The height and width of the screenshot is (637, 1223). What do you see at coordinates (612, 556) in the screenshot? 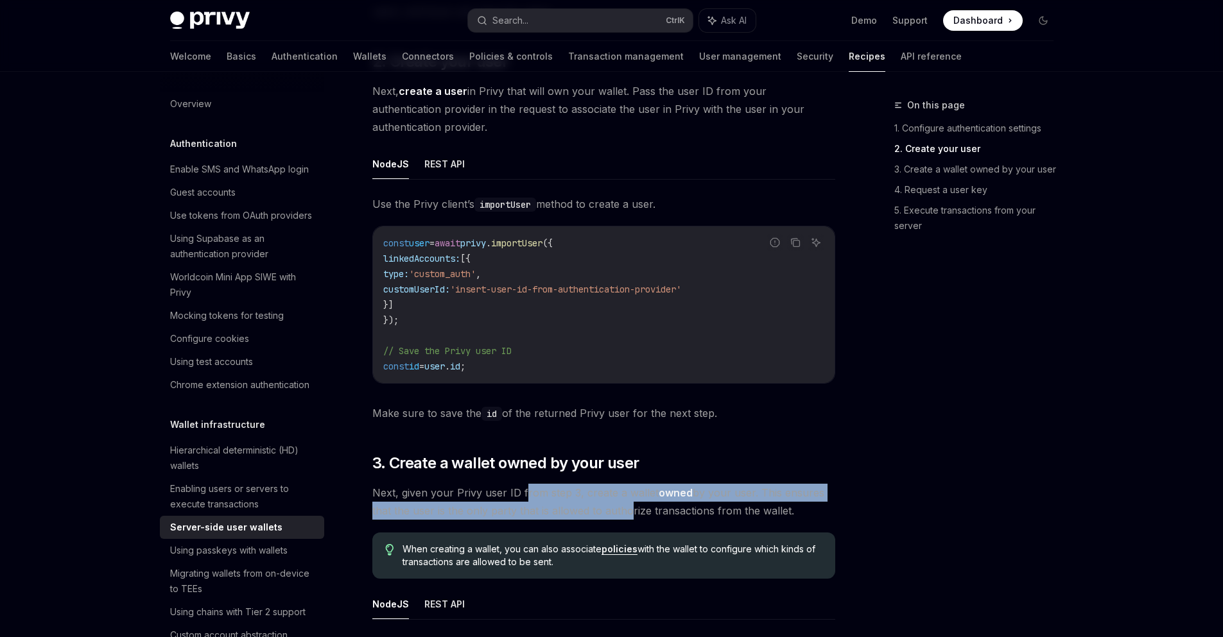
I see `span: When creating a wallet, you can also associate with the wallet to configure which kinds of transa...` at bounding box center [612, 556].